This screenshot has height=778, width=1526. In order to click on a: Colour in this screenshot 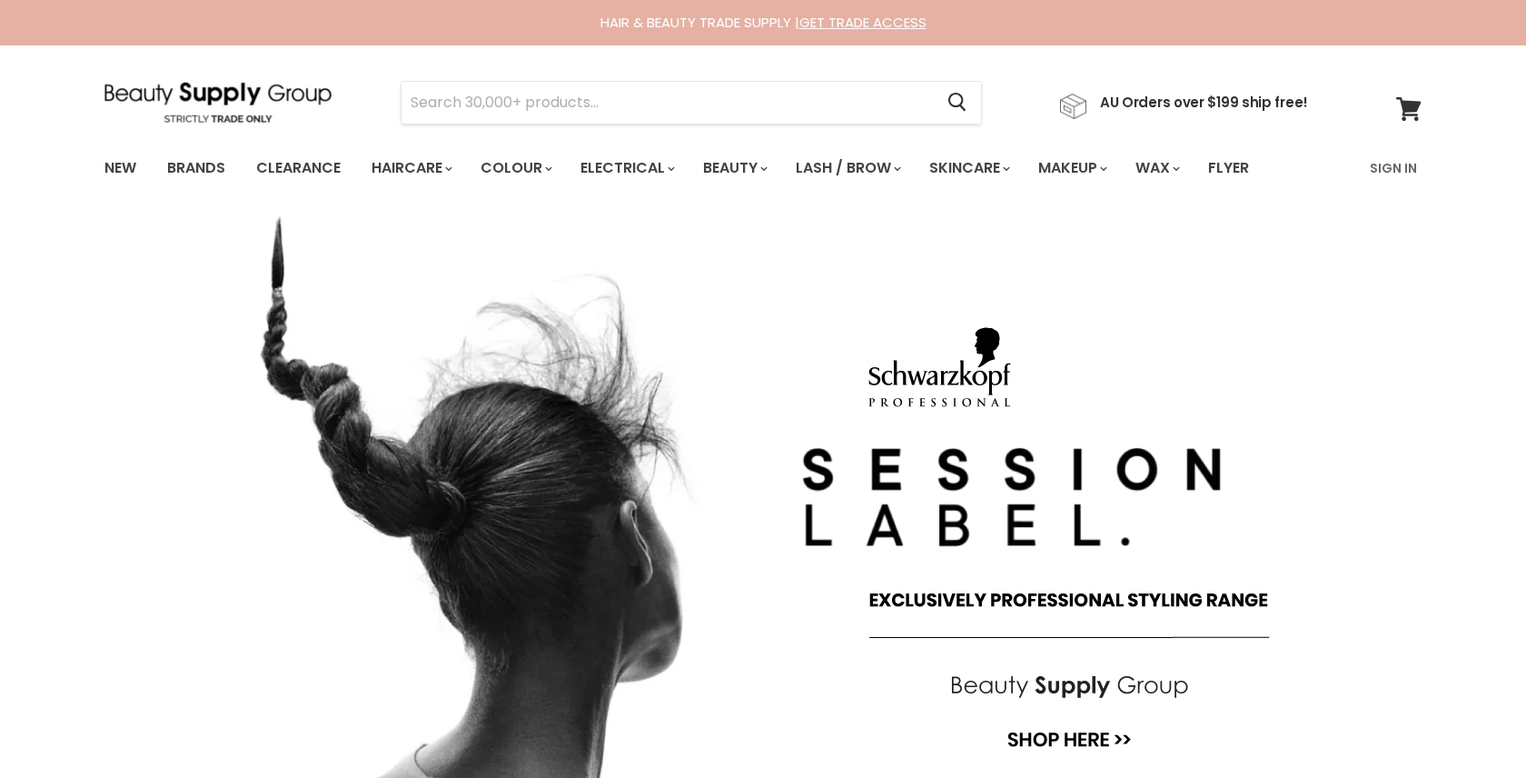, I will do `click(515, 168)`.